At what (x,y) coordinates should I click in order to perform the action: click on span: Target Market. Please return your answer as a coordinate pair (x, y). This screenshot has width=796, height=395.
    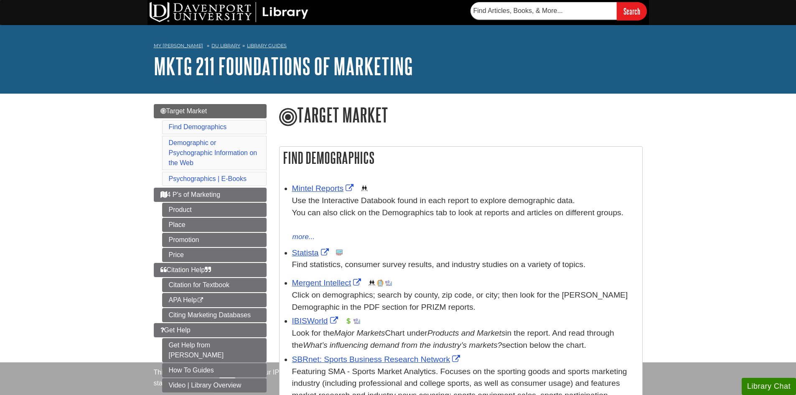
    Looking at the image, I should click on (184, 111).